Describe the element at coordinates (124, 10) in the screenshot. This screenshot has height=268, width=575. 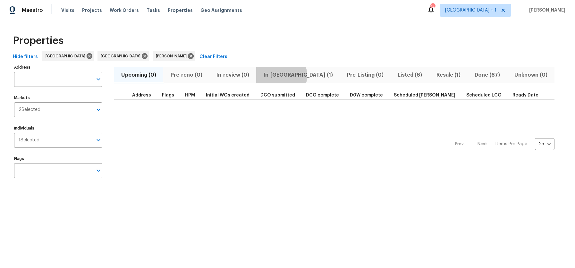
I see `span: Work Orders` at that location.